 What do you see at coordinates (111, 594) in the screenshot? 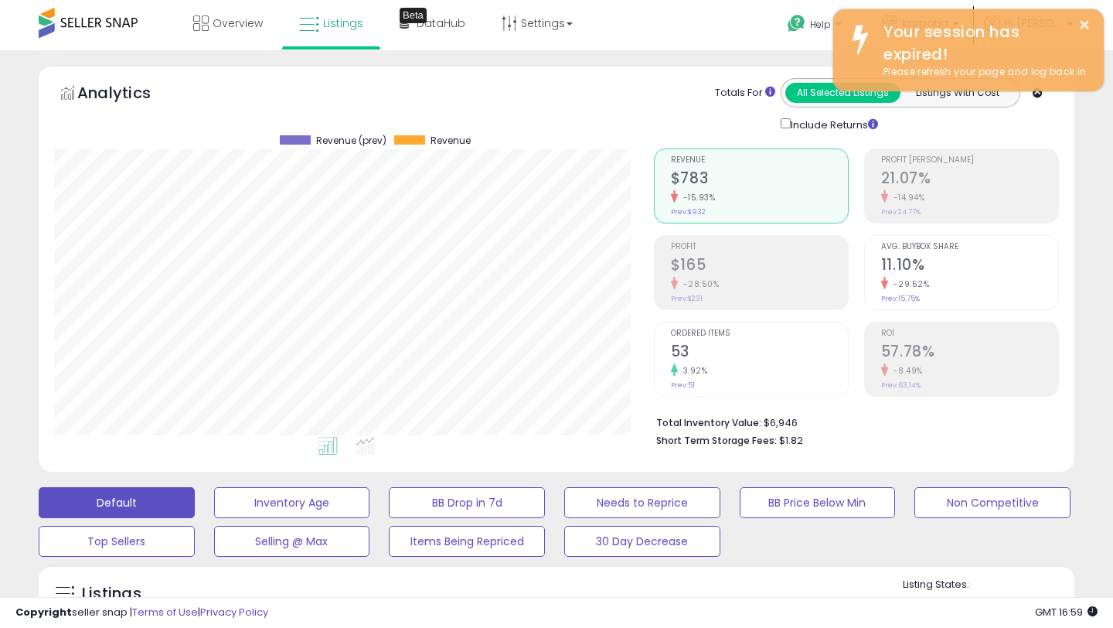
I see `h5: Listings` at bounding box center [111, 594].